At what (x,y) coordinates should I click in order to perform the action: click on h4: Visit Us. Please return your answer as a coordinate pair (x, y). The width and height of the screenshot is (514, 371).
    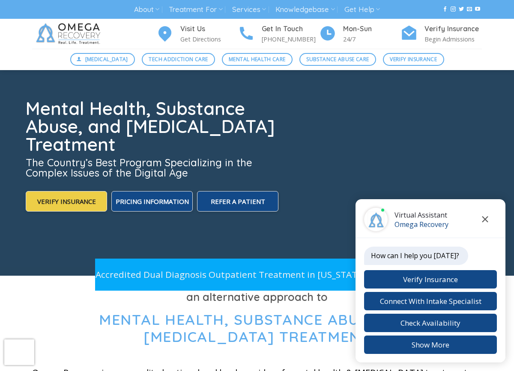
    Looking at the image, I should click on (209, 29).